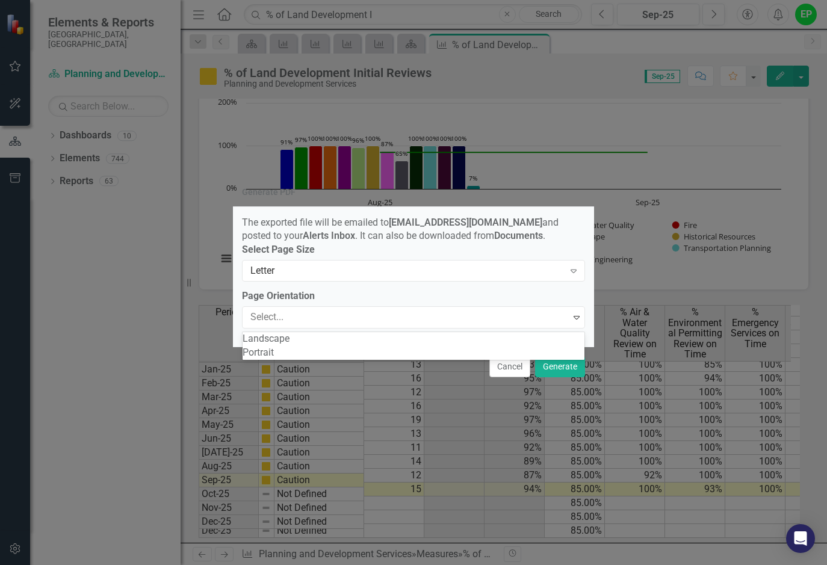 This screenshot has height=565, width=827. I want to click on button: Generate, so click(560, 367).